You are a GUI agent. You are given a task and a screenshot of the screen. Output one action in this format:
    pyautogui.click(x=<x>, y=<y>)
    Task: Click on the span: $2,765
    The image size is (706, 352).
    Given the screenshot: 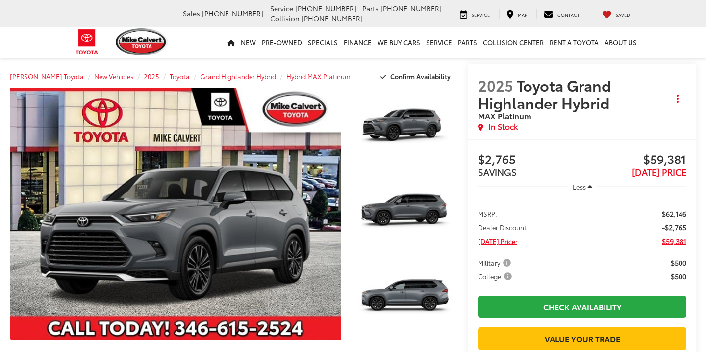 What is the action you would take?
    pyautogui.click(x=530, y=160)
    